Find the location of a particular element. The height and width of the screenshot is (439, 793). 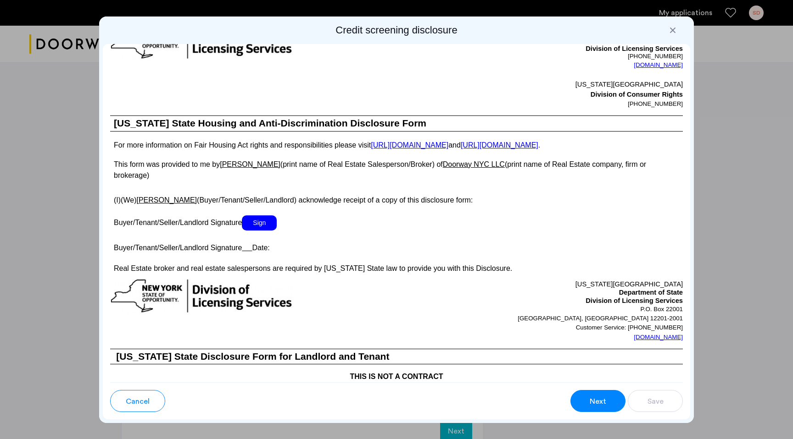

p: Buyer/Tenant/Seller/Landlord Signature Date: is located at coordinates (396, 247).